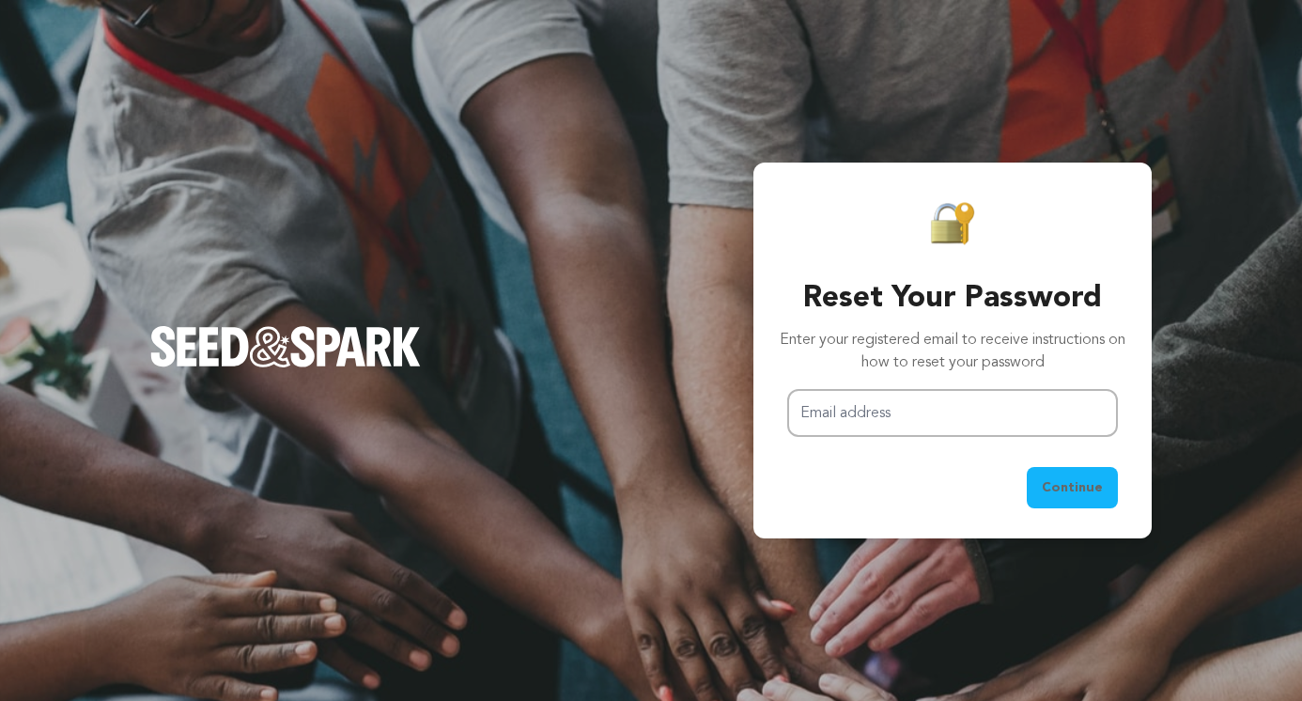  I want to click on span: Continue, so click(1072, 487).